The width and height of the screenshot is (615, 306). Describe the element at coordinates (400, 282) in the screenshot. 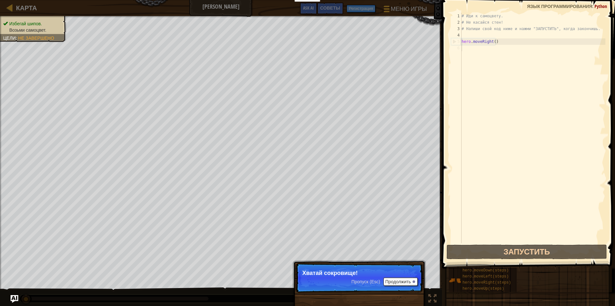

I see `button: Продолжить` at that location.